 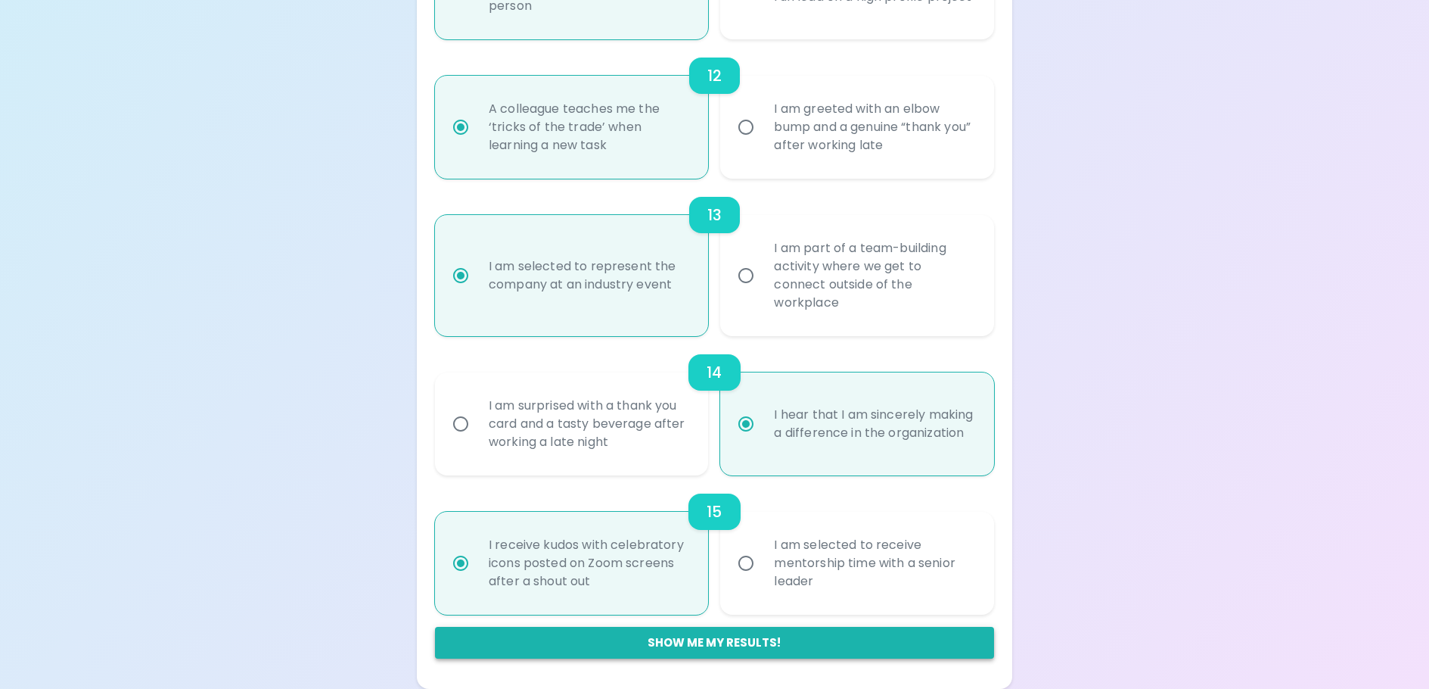 What do you see at coordinates (589, 424) in the screenshot?
I see `div: I am surprised with a thank you card and a tasty beverage after working a late night` at bounding box center [589, 424].